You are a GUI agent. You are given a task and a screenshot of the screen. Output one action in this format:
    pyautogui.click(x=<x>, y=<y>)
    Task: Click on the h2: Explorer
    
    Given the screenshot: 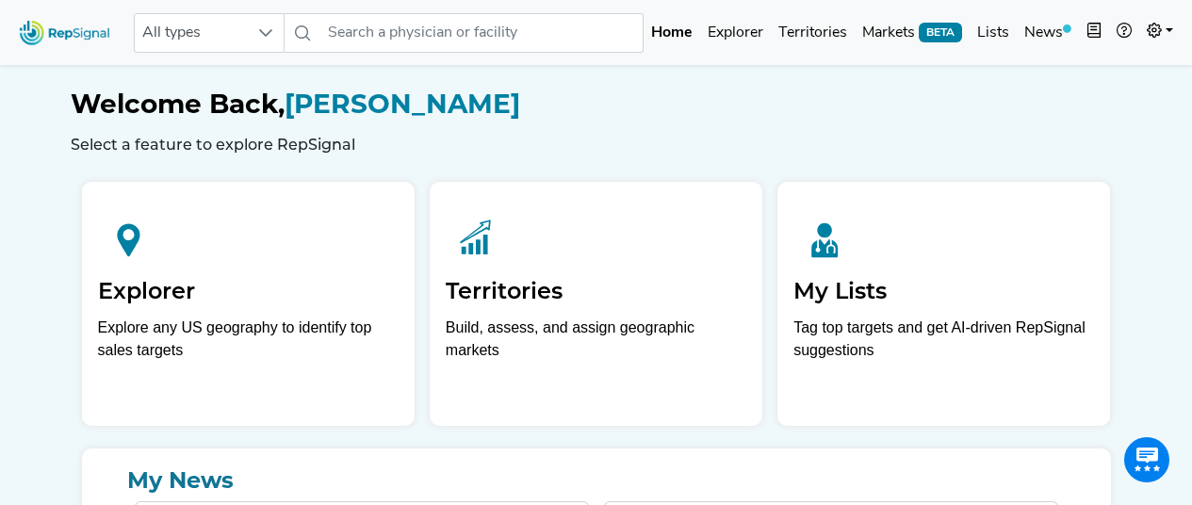 What is the action you would take?
    pyautogui.click(x=248, y=291)
    